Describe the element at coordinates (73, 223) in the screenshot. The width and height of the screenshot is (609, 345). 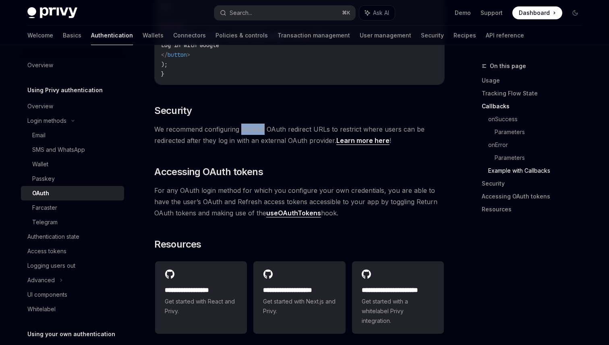
I see `a: Telegram` at that location.